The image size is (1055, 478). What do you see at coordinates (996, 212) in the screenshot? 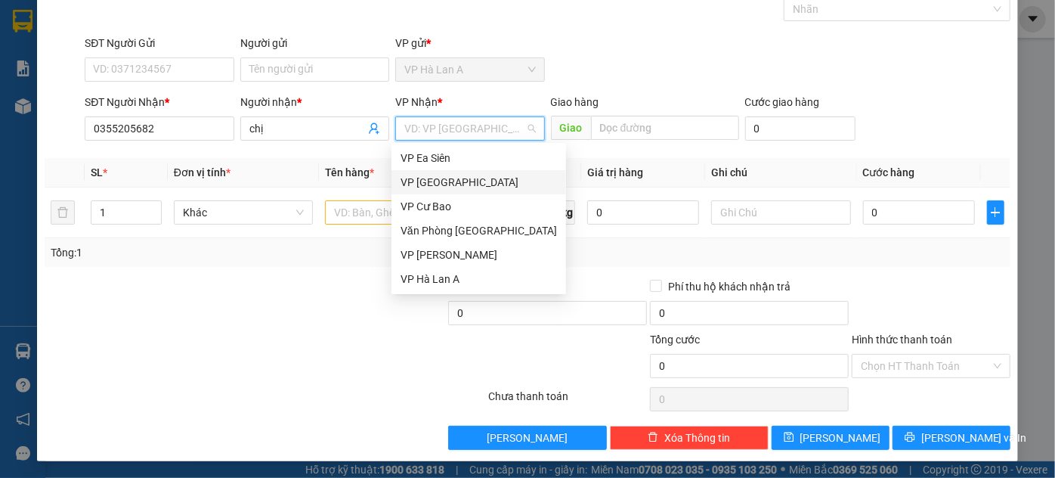
I see `span: plus` at bounding box center [996, 212].